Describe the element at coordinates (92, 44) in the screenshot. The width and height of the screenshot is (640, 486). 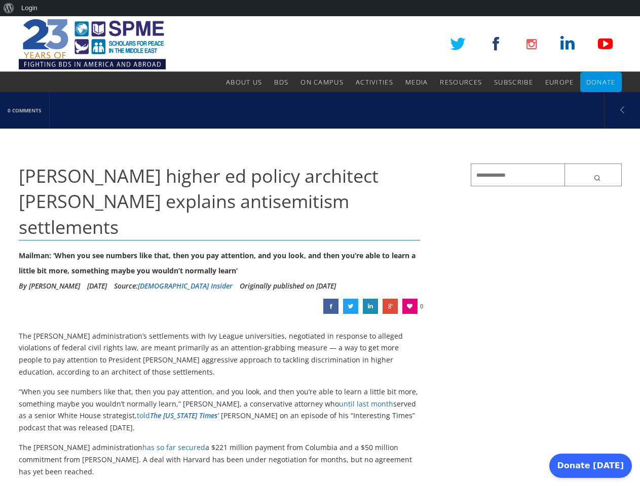
I see `img: SPME` at that location.